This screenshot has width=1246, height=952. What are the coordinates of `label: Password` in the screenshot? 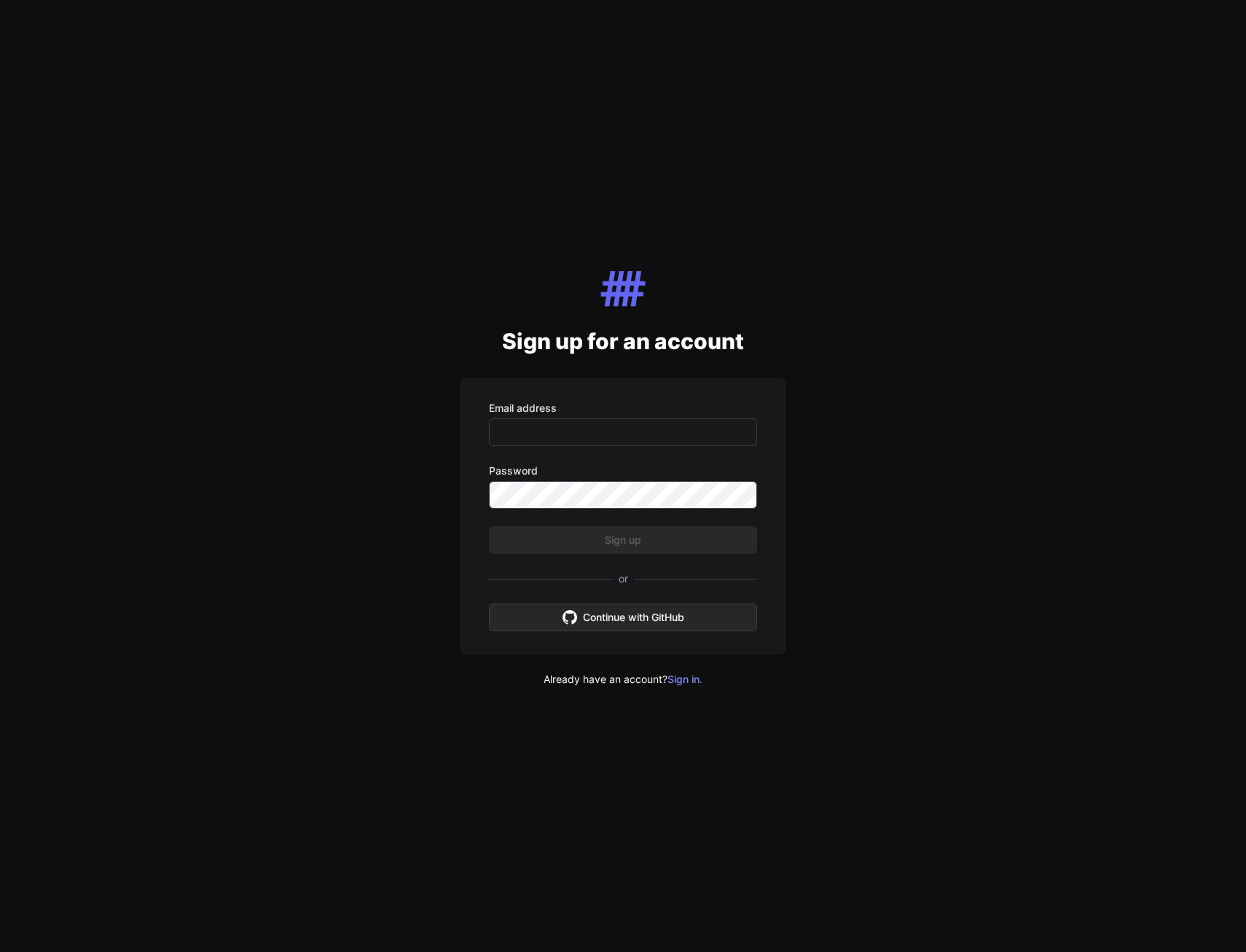 It's located at (623, 471).